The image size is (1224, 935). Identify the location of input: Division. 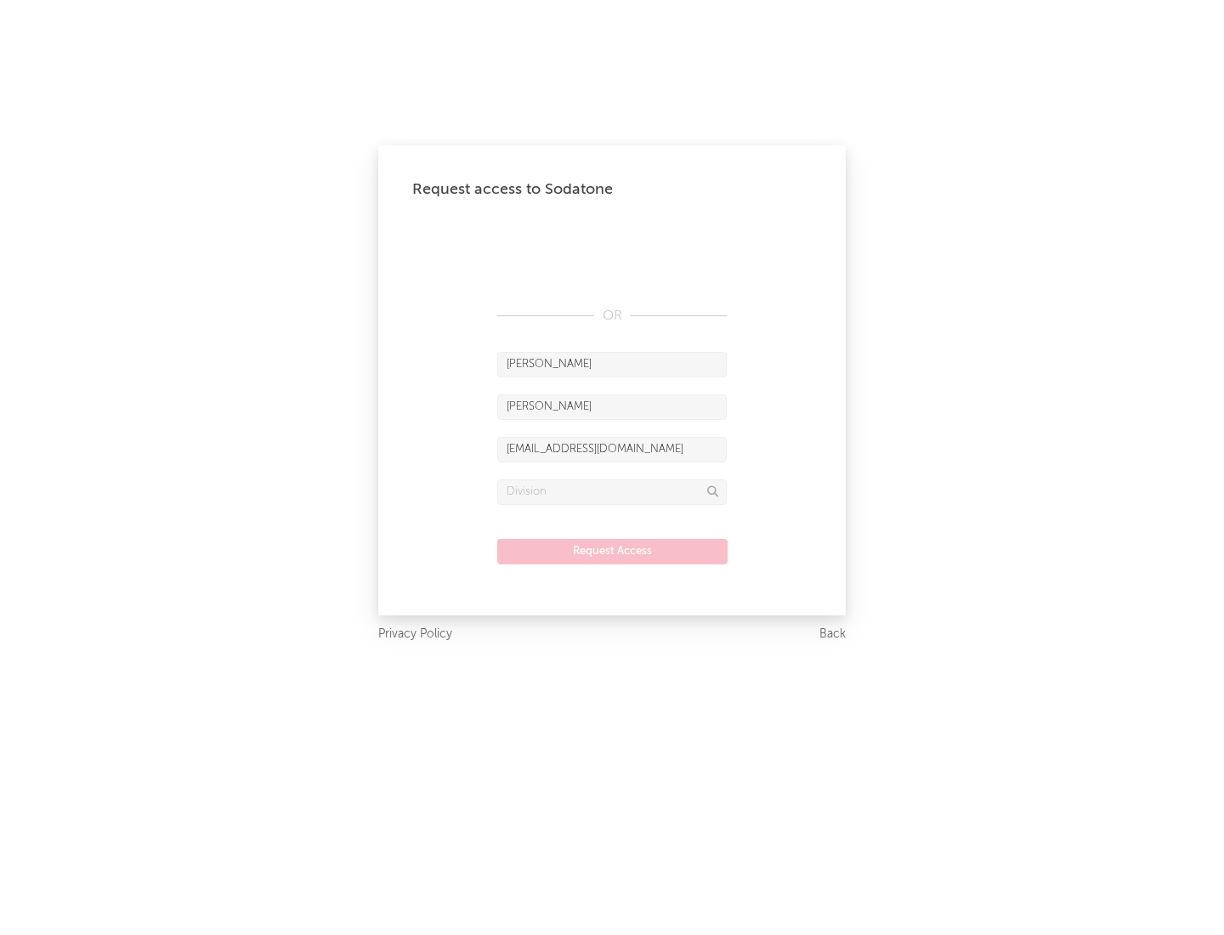
(612, 492).